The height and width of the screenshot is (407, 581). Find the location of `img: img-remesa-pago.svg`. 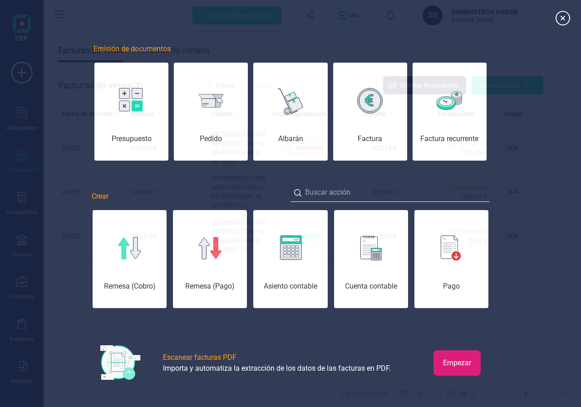

img: img-remesa-pago.svg is located at coordinates (210, 248).